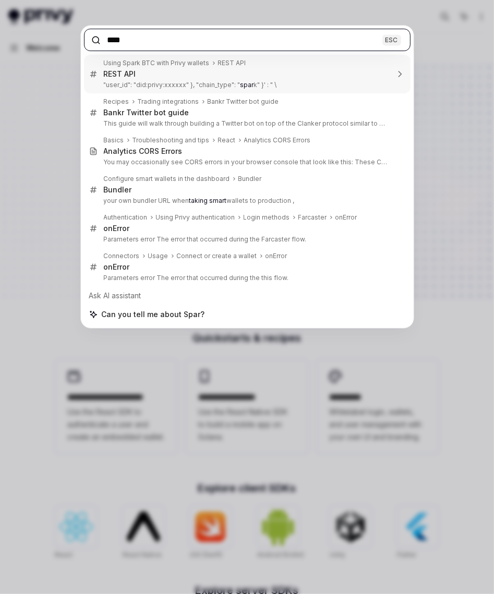 Image resolution: width=494 pixels, height=594 pixels. I want to click on div: Farcaster, so click(312, 217).